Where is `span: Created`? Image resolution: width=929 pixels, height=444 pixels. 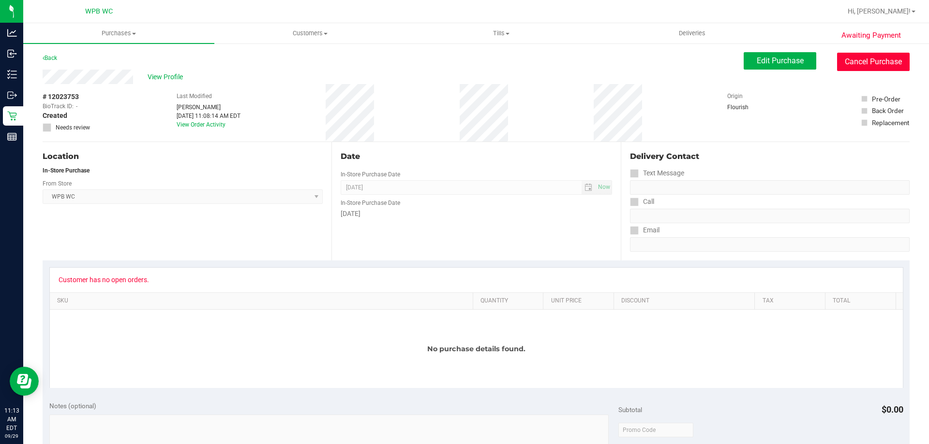 span: Created is located at coordinates (55, 116).